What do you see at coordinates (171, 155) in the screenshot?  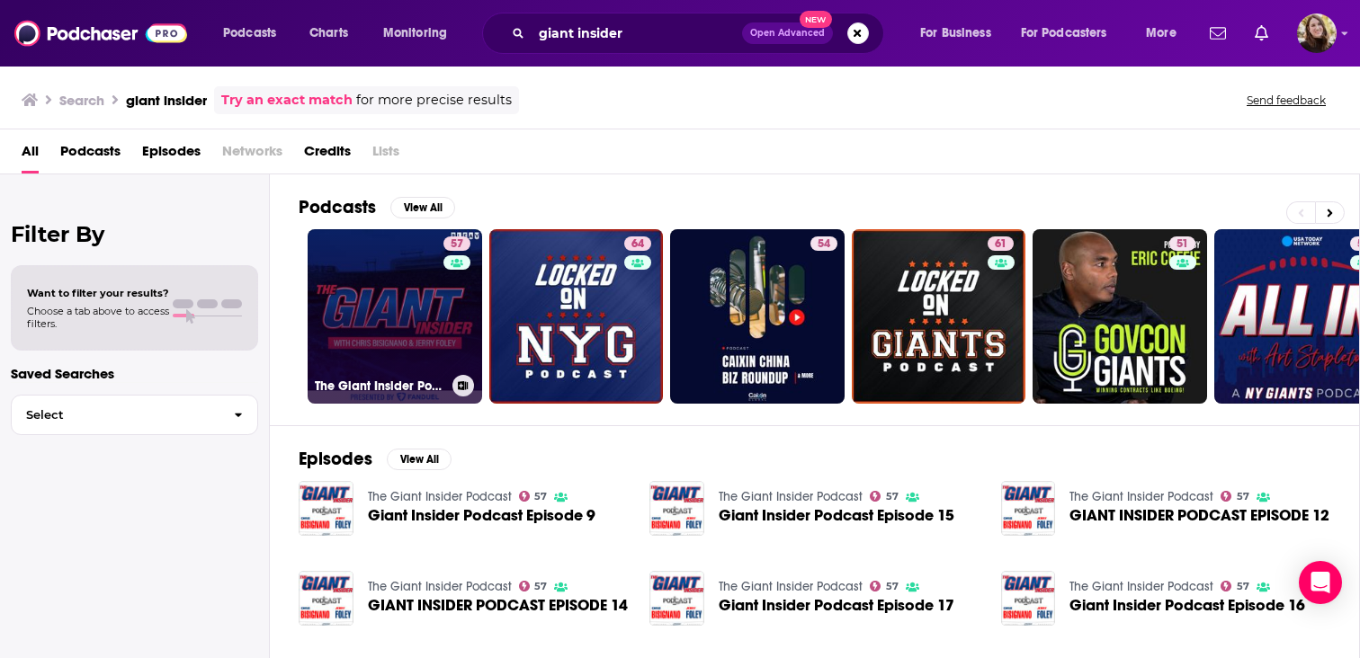 I see `a: Episodes` at bounding box center [171, 155].